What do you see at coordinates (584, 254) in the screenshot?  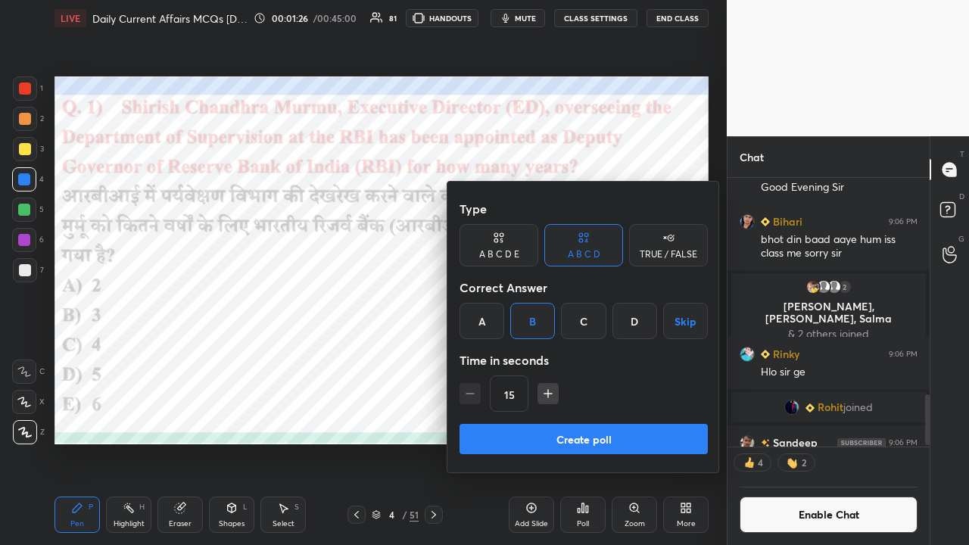 I see `div: A B C D` at bounding box center [584, 254].